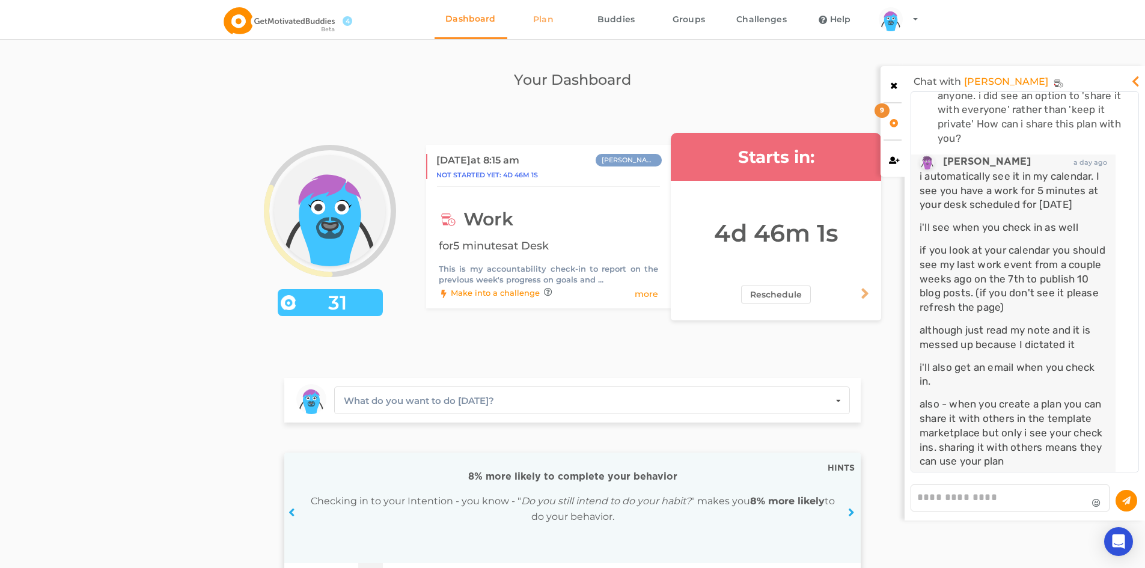  Describe the element at coordinates (1118, 541) in the screenshot. I see `div: Open Intercom Messenger` at that location.